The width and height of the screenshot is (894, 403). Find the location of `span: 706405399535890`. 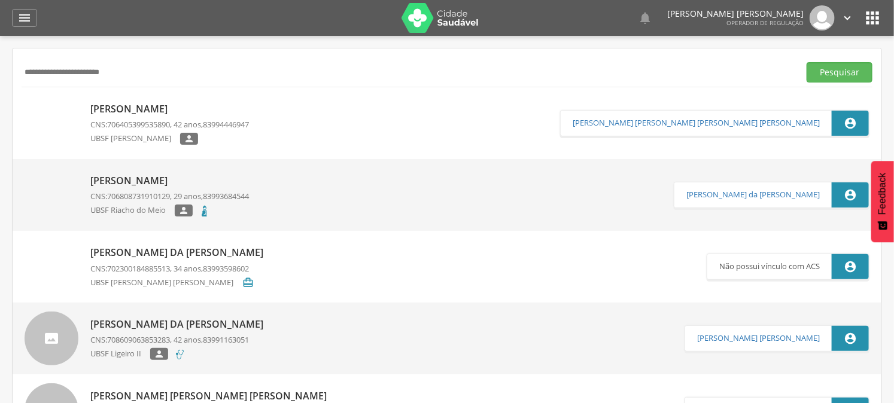

span: 706405399535890 is located at coordinates (138, 124).